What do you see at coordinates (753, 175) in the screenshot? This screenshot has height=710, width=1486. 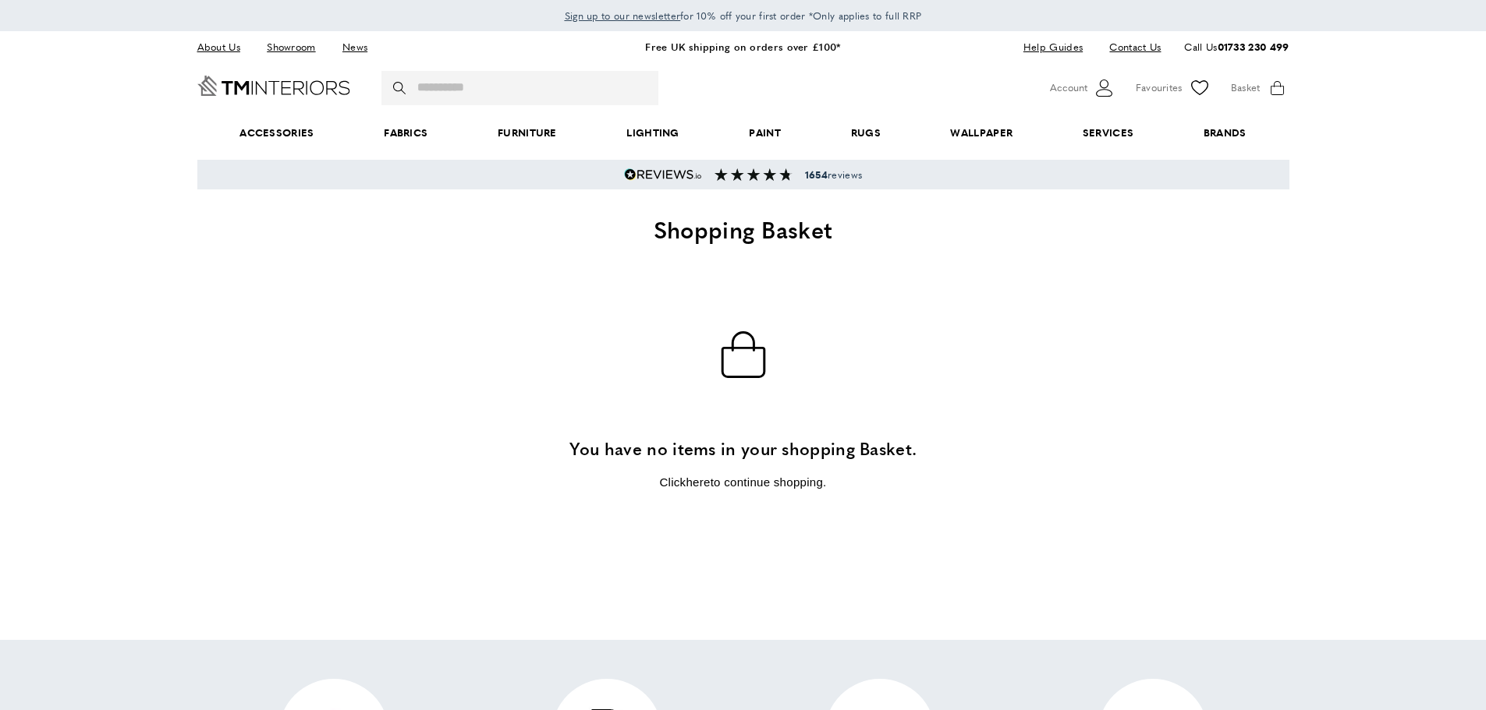 I see `img: Reviews section` at bounding box center [753, 175].